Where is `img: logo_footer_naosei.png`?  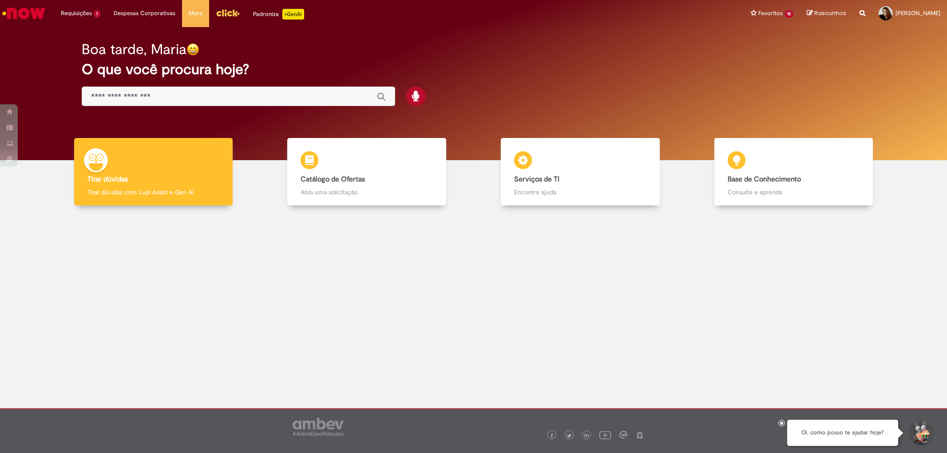 img: logo_footer_naosei.png is located at coordinates (640, 435).